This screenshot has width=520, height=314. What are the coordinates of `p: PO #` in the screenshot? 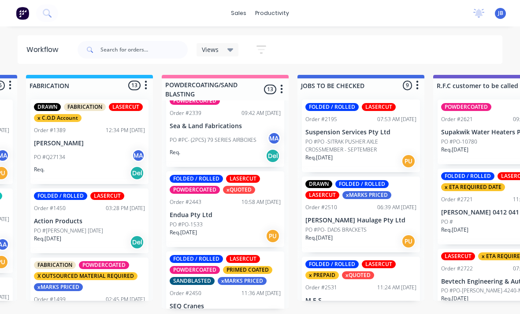 It's located at (447, 222).